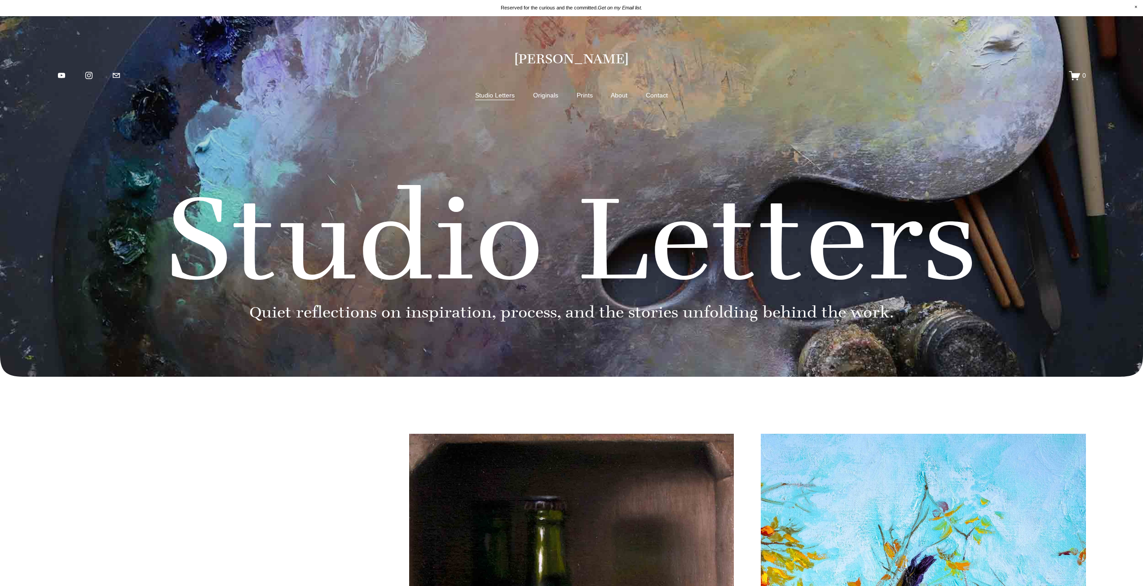 The image size is (1143, 586). What do you see at coordinates (546, 95) in the screenshot?
I see `a: Originals` at bounding box center [546, 95].